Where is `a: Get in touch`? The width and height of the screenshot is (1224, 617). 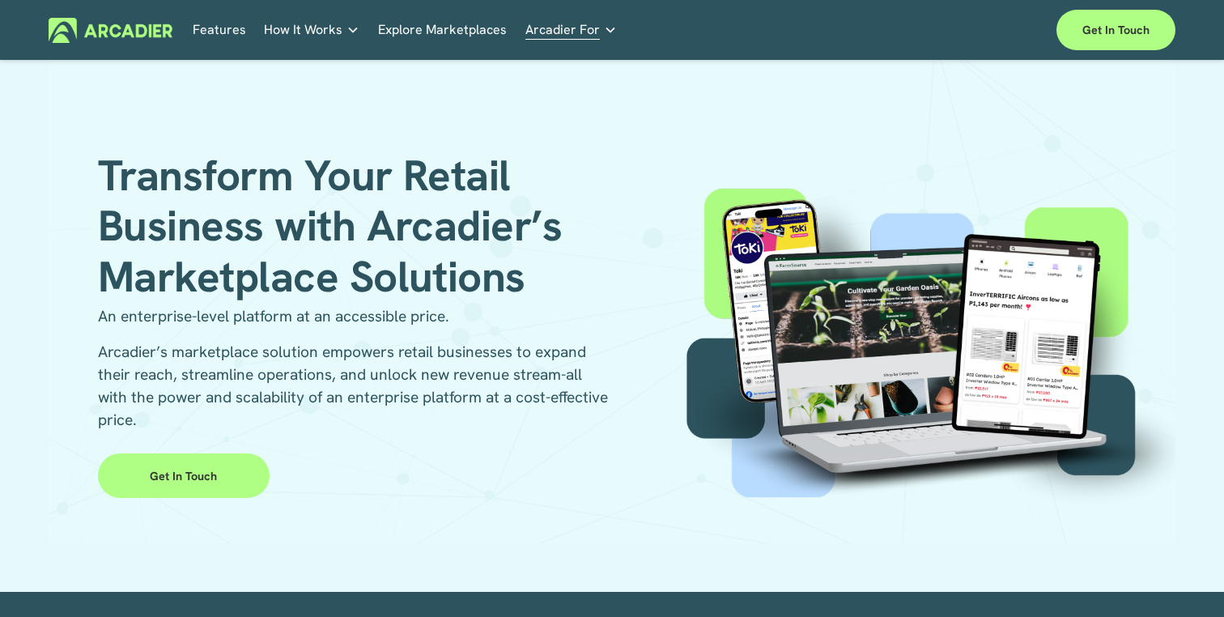
a: Get in touch is located at coordinates (1115, 30).